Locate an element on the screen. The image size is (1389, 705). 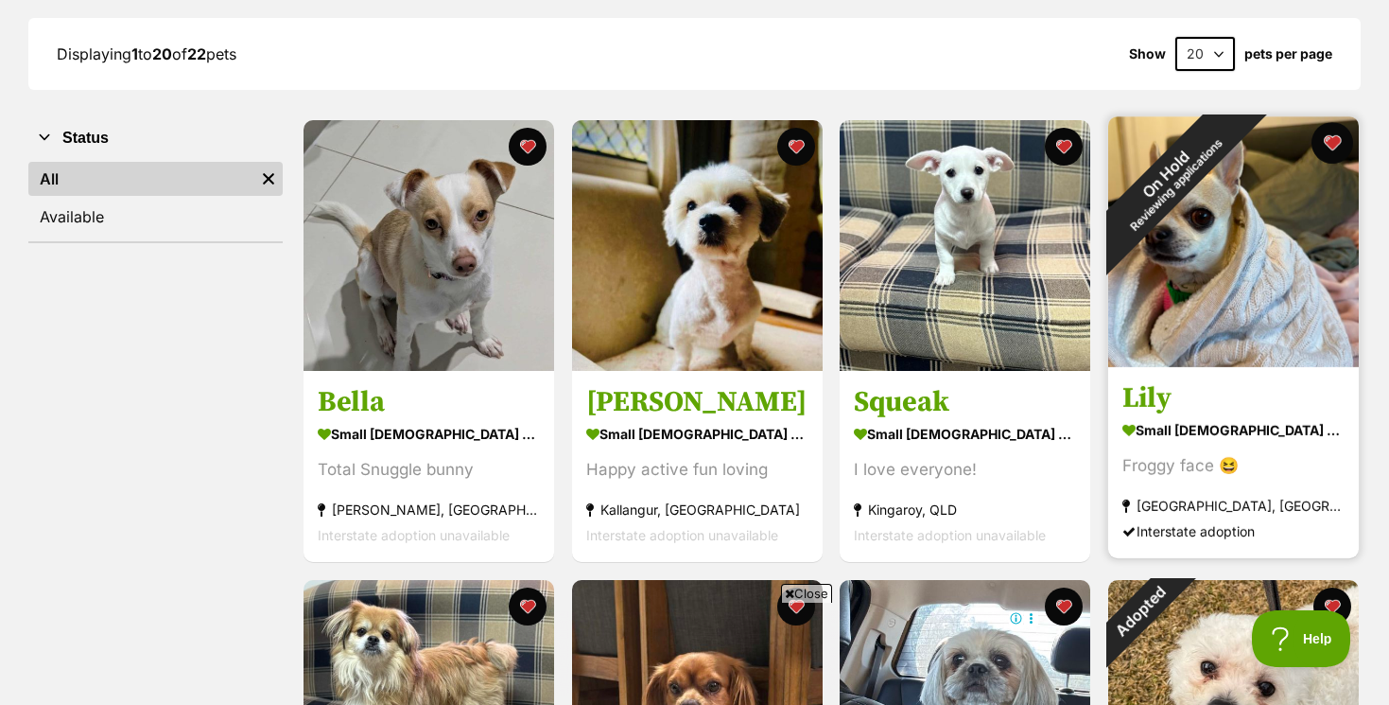
span: Show is located at coordinates (1147, 54).